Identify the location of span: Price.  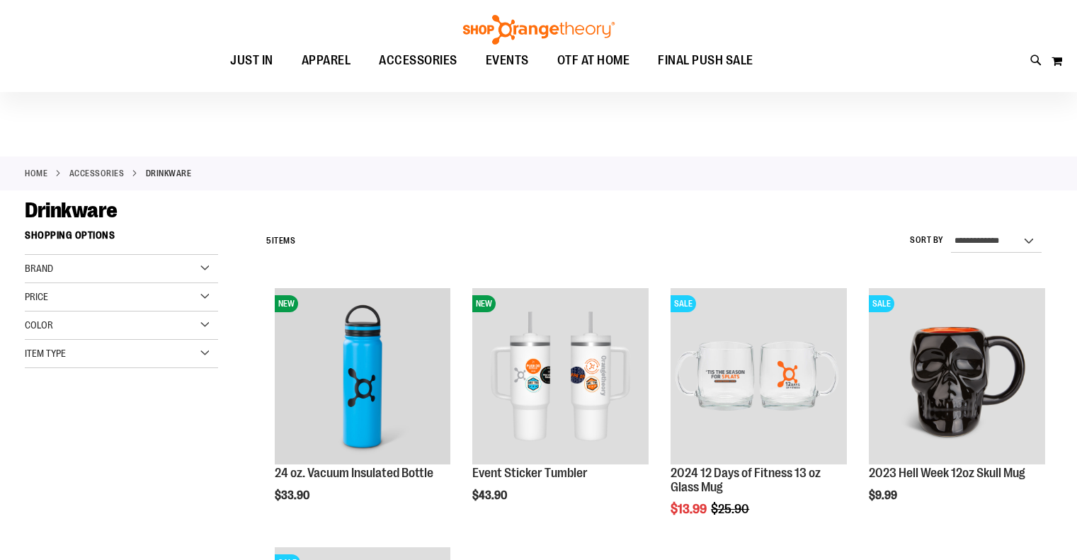
(36, 297).